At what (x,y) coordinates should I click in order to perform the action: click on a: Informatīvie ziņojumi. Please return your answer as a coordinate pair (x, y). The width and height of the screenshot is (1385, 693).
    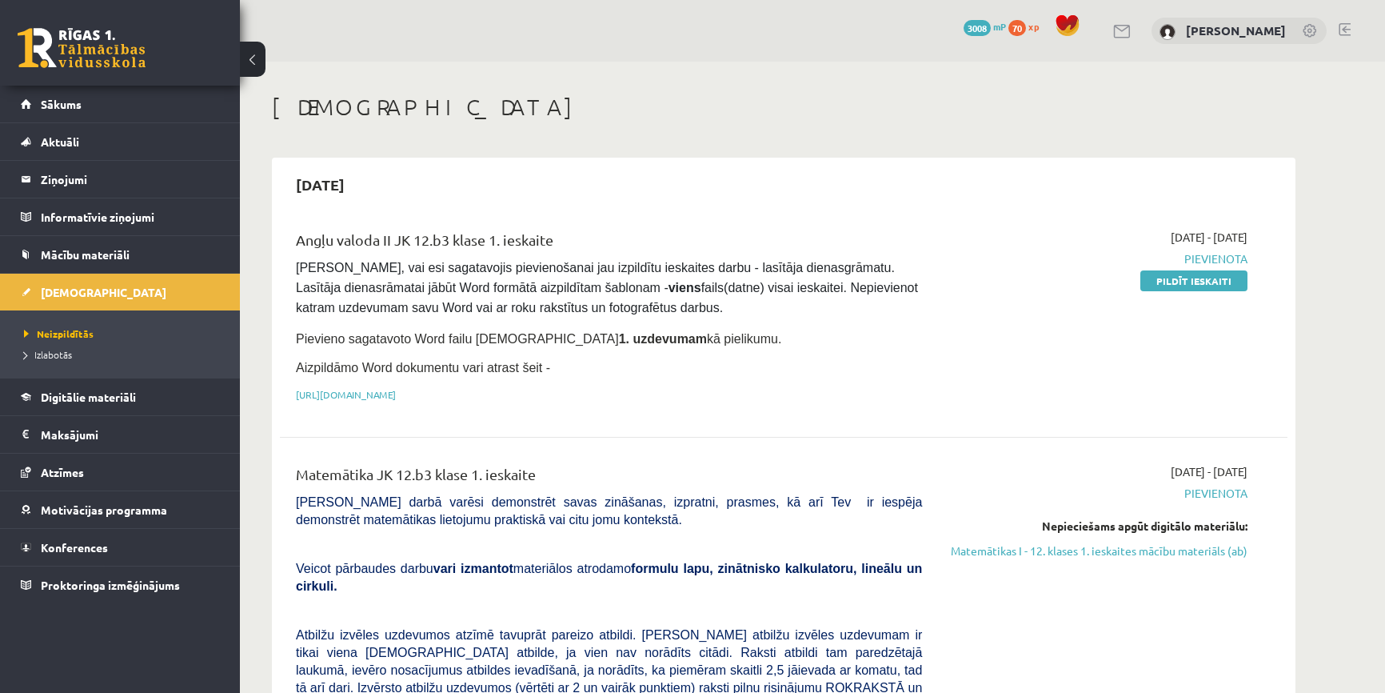
    Looking at the image, I should click on (120, 217).